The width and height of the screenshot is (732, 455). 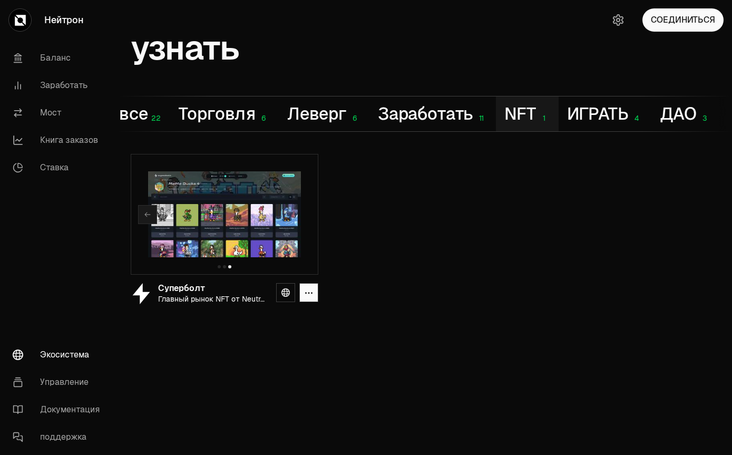 What do you see at coordinates (59, 410) in the screenshot?
I see `a: Документация` at bounding box center [59, 410].